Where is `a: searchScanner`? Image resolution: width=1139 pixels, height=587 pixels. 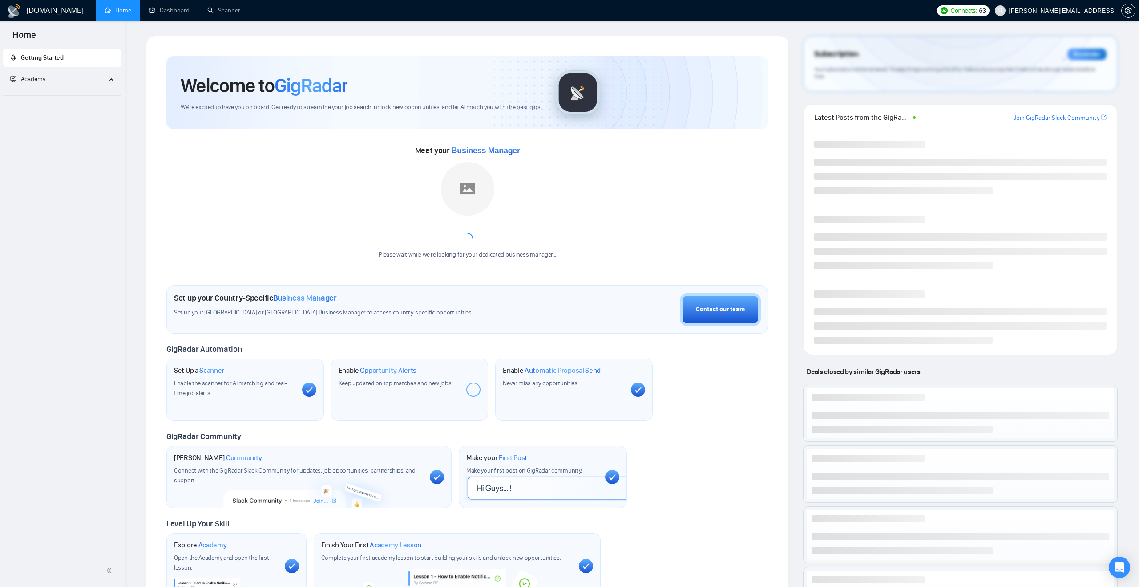 a: searchScanner is located at coordinates (224, 10).